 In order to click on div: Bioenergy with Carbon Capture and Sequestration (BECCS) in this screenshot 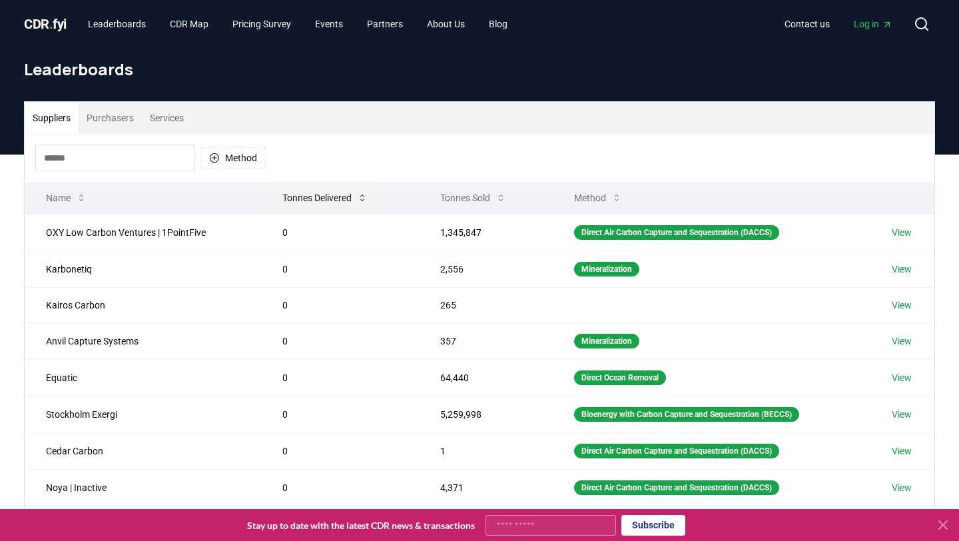, I will do `click(686, 414)`.